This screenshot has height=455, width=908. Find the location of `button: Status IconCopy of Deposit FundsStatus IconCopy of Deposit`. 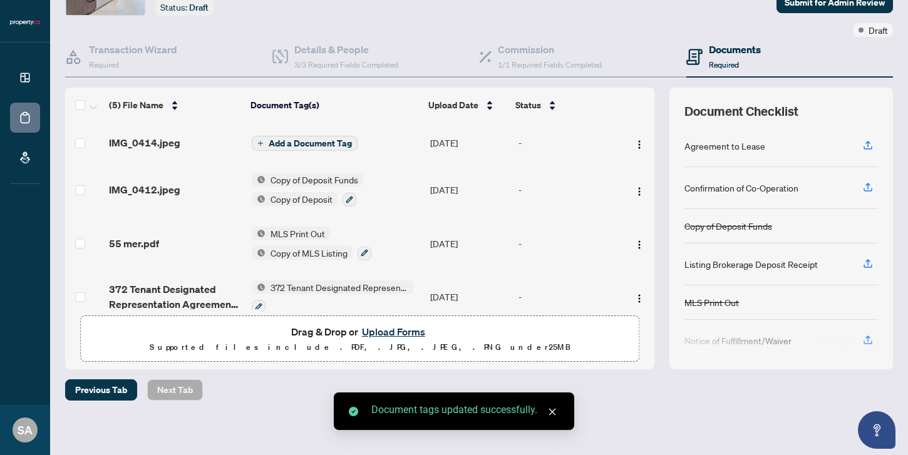

button: Status IconCopy of Deposit FundsStatus IconCopy of Deposit is located at coordinates (308, 190).